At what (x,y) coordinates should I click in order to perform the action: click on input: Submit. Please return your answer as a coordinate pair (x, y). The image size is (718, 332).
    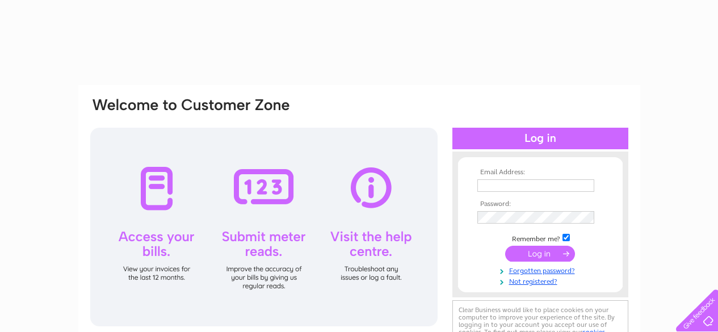
    Looking at the image, I should click on (539, 254).